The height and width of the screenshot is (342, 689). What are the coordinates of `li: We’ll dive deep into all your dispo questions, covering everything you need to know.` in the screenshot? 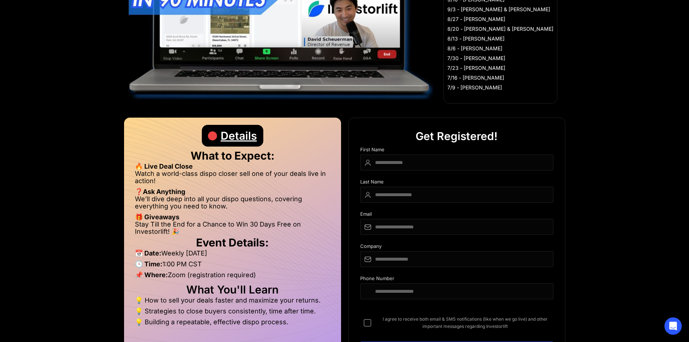 It's located at (232, 204).